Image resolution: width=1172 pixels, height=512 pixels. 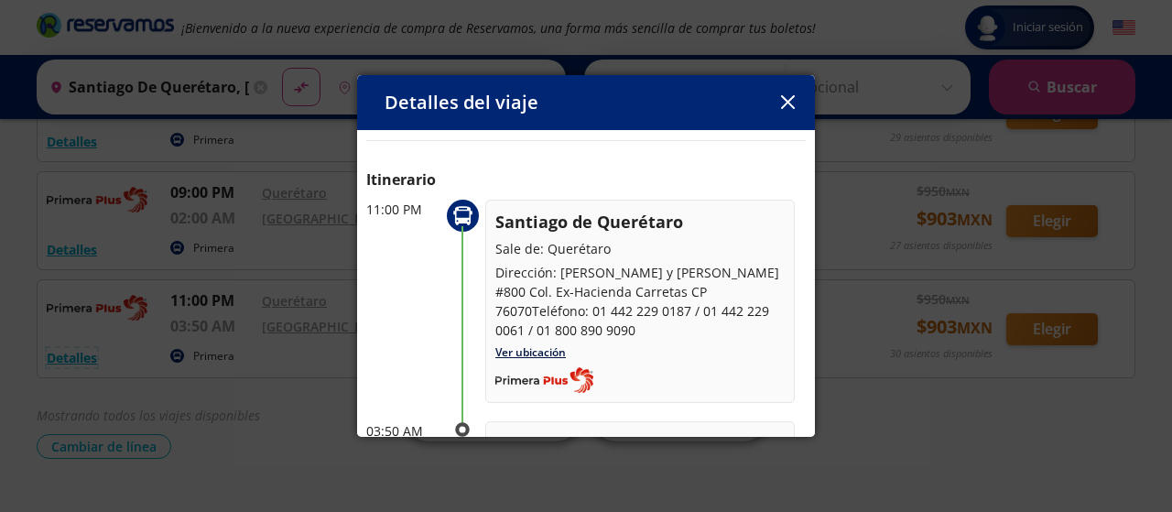 I want to click on p: Sale de: Querétaro, so click(x=640, y=248).